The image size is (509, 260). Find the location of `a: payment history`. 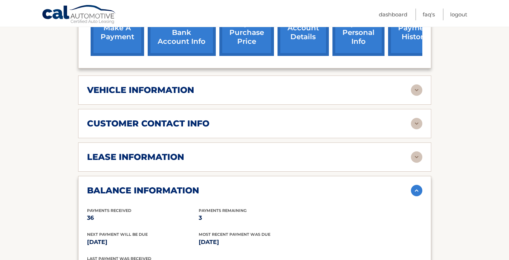

a: payment history is located at coordinates (415, 32).